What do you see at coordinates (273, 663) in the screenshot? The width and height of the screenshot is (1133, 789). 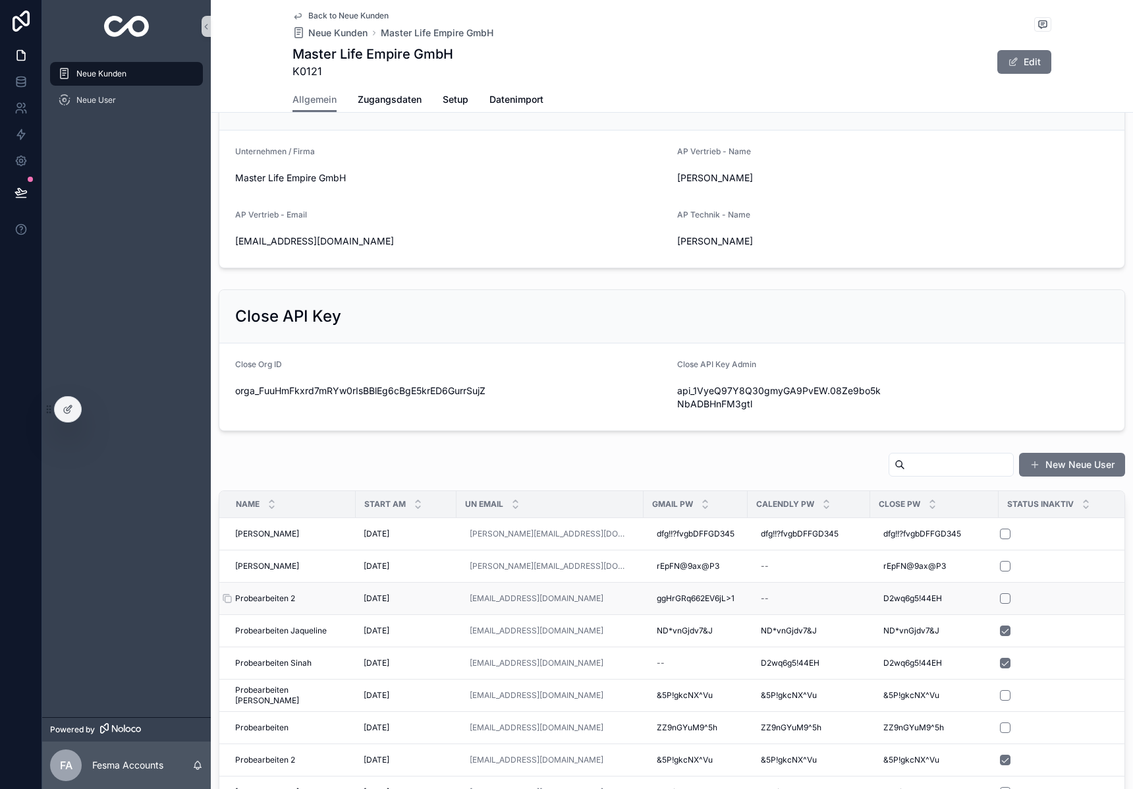 I see `span: Probearbeiten Sinah` at bounding box center [273, 663].